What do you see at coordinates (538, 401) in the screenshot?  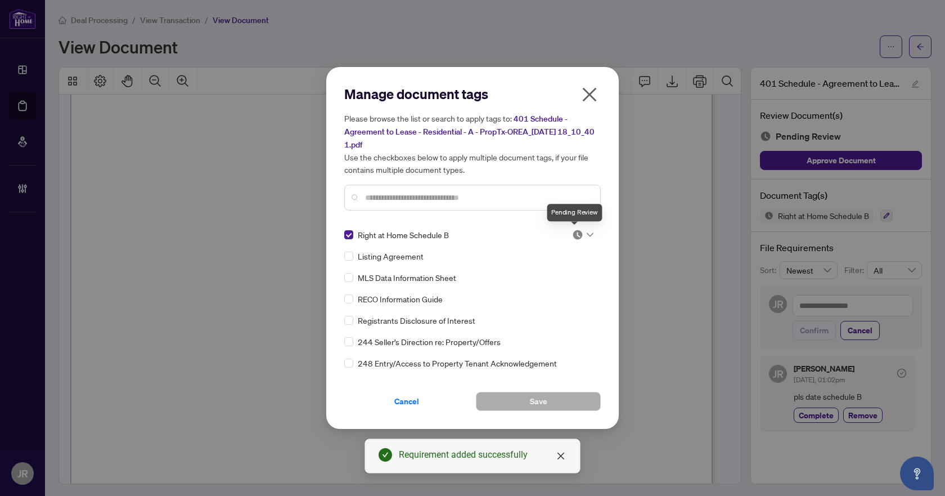 I see `button: Save` at bounding box center [538, 401].